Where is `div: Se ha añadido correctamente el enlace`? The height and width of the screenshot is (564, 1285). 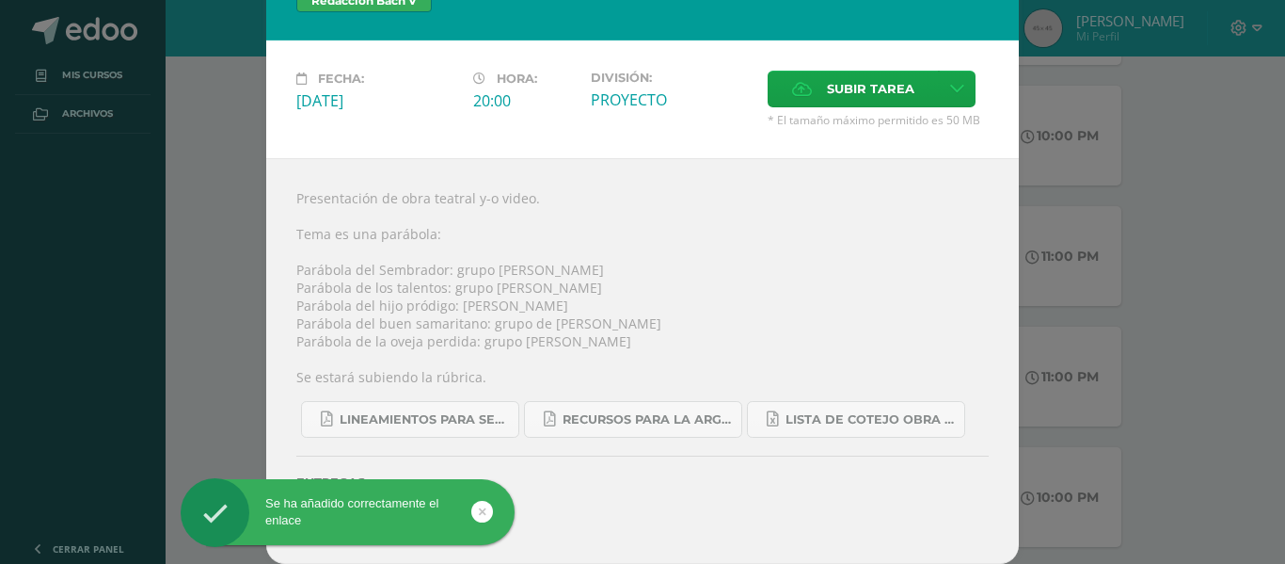 div: Se ha añadido correctamente el enlace is located at coordinates (347, 512).